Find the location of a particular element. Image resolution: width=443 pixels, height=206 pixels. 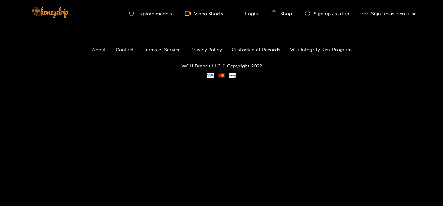

a: Video Shorts is located at coordinates (204, 13).